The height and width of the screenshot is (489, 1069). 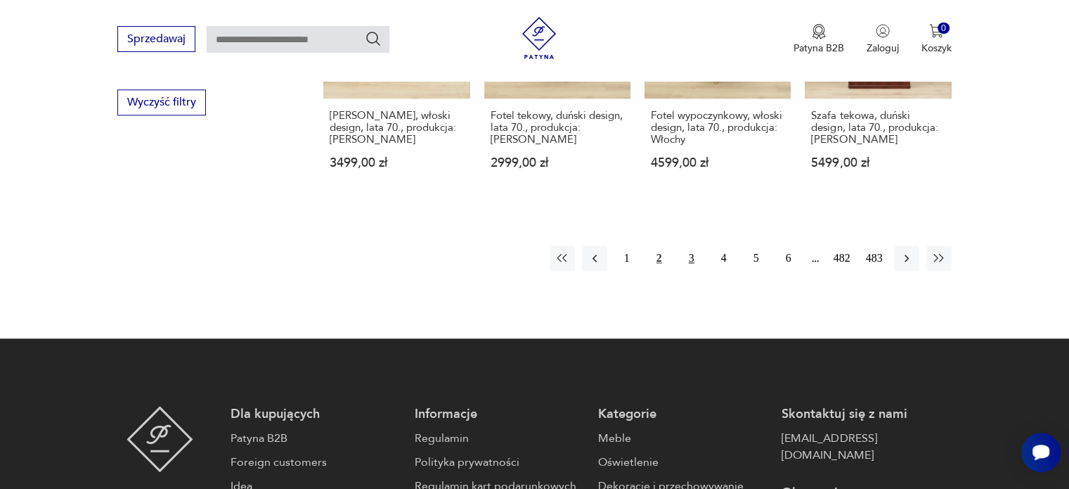 What do you see at coordinates (692, 258) in the screenshot?
I see `button: 3` at bounding box center [692, 258].